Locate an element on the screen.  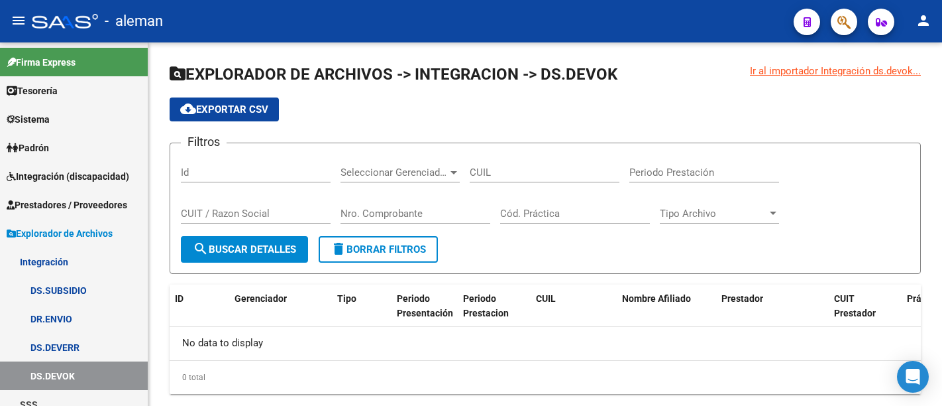
span: EXPLORADOR DE ARCHIVOS -> INTEGRACION -> DS.DEVOK is located at coordinates (394, 74).